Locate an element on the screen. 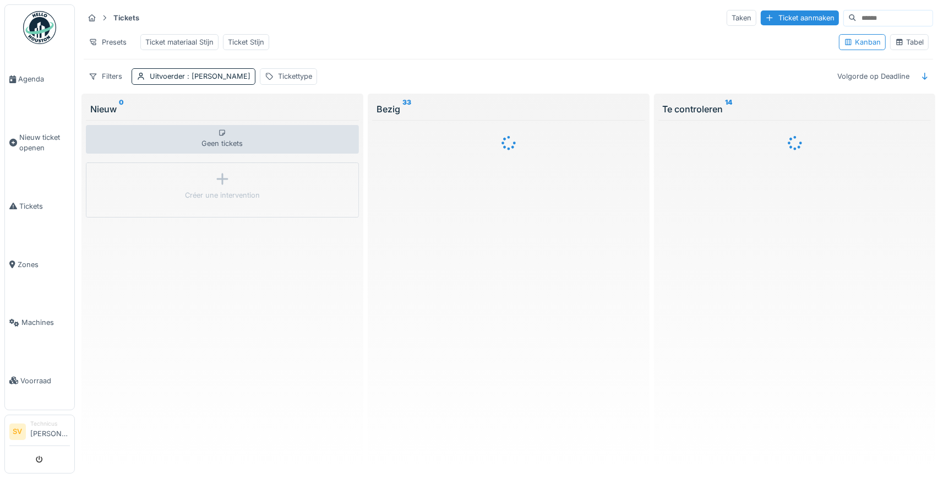 The image size is (943, 478). div: Créer une intervention is located at coordinates (222, 195).